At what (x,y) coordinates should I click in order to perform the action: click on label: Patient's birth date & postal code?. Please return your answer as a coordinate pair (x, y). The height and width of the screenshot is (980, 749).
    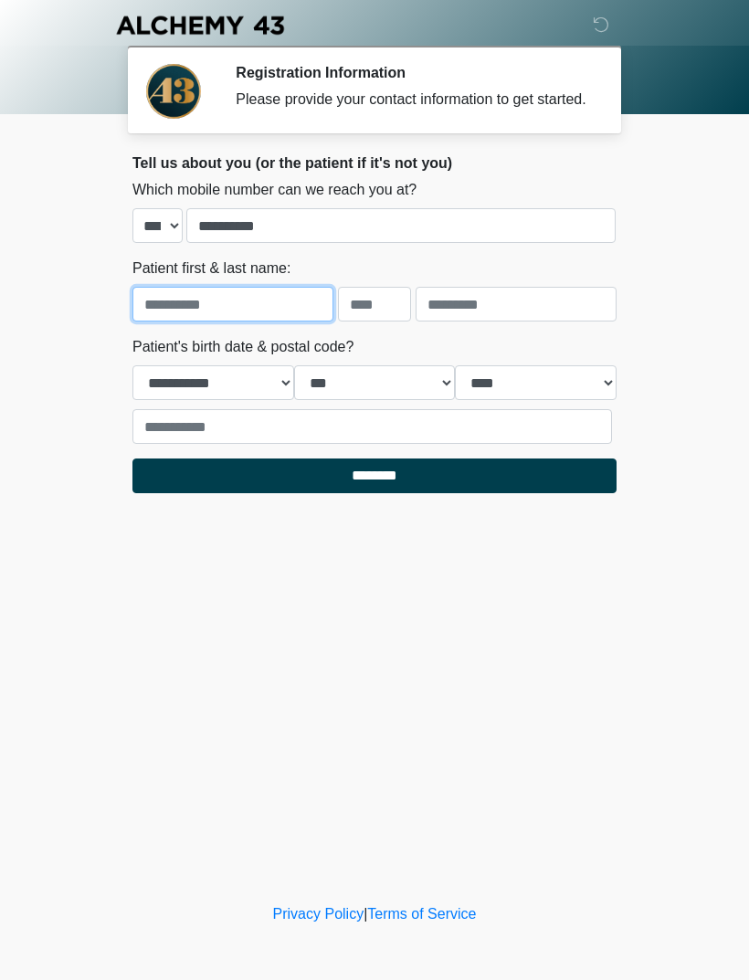
    Looking at the image, I should click on (243, 347).